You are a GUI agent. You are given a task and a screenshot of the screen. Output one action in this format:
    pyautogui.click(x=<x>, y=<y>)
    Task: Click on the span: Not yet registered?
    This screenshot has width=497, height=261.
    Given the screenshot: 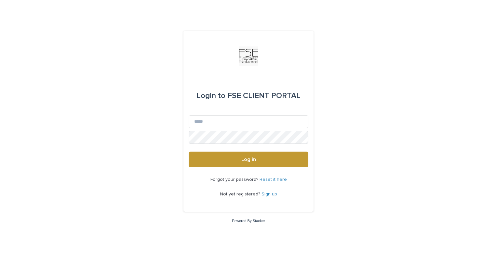 What is the action you would take?
    pyautogui.click(x=241, y=194)
    